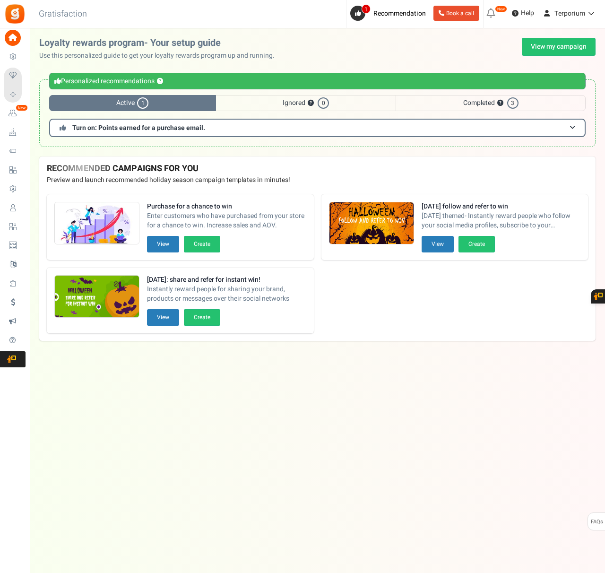 The width and height of the screenshot is (605, 573). I want to click on strong: Purchase for a chance to win, so click(227, 207).